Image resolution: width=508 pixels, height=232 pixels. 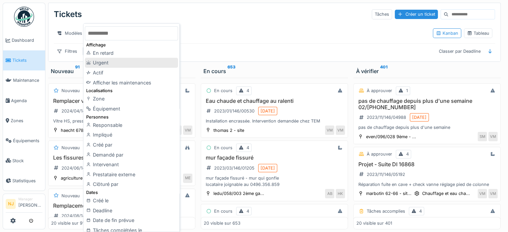 What do you see at coordinates (232, 71) in the screenshot?
I see `sup: 653` at bounding box center [232, 71].